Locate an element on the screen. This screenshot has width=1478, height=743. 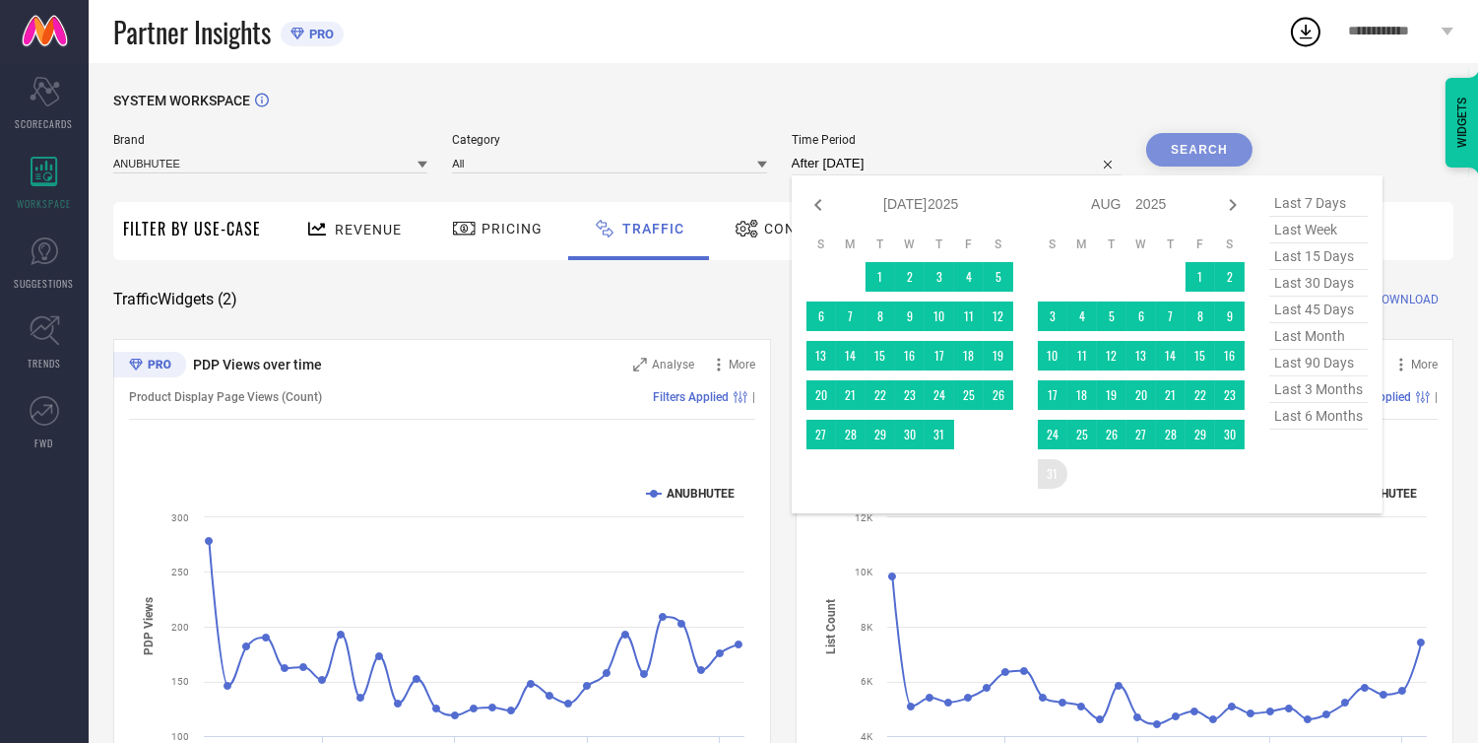
td: Thu Jul 10 2025 is located at coordinates (939, 316).